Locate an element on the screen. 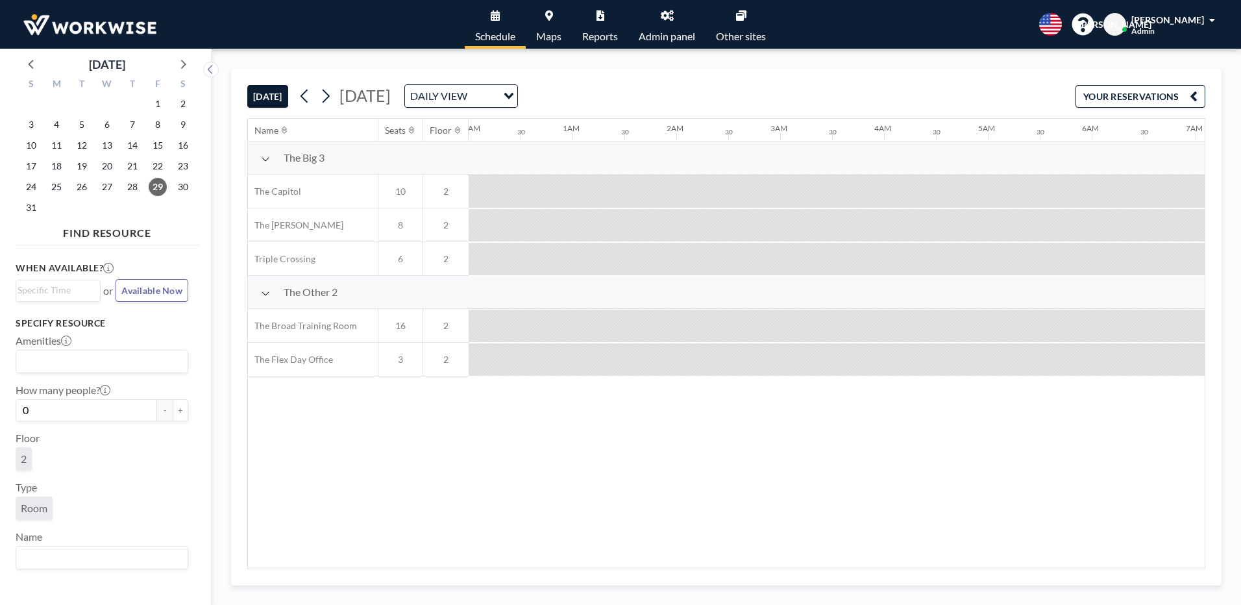 This screenshot has height=605, width=1241. span: Wednesday, August 13, 2025 is located at coordinates (107, 145).